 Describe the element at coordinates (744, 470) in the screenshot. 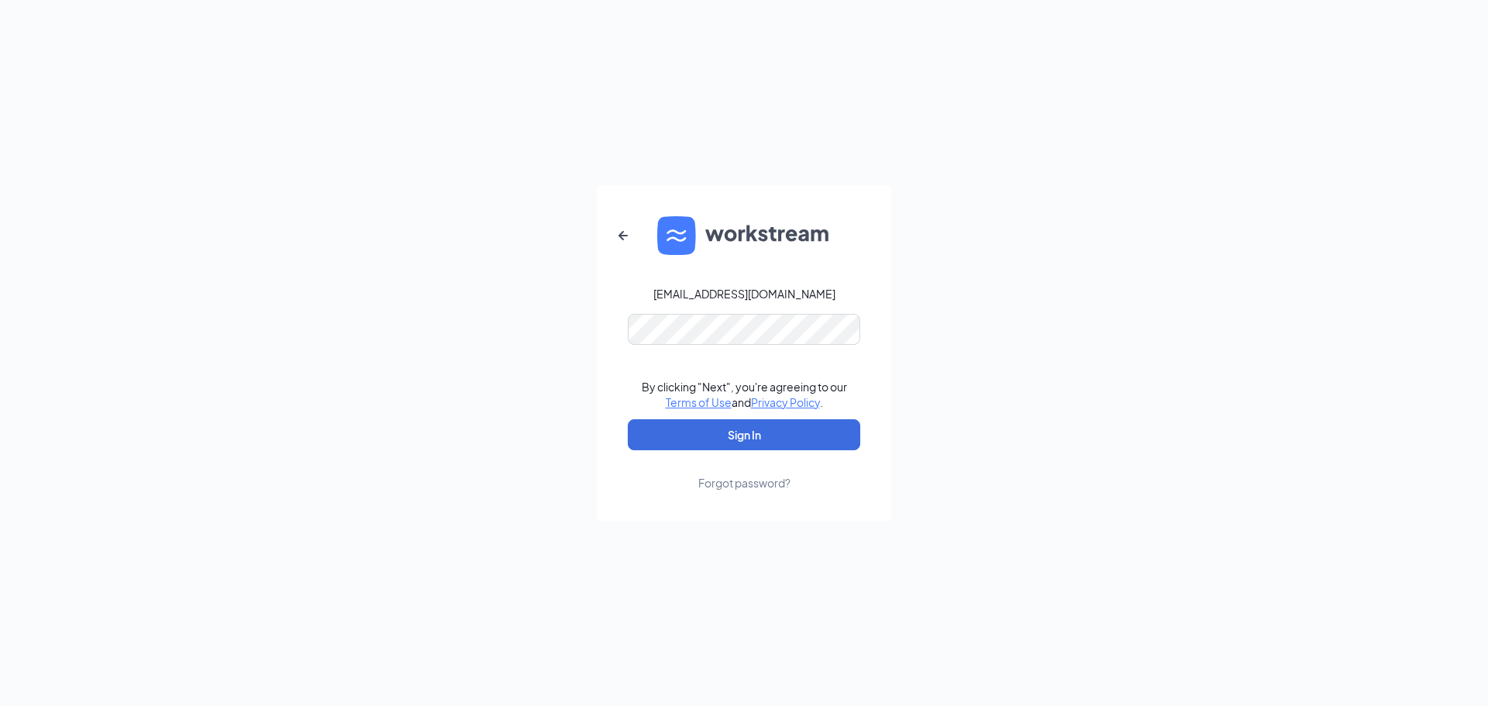

I see `a: Forgot password?` at that location.